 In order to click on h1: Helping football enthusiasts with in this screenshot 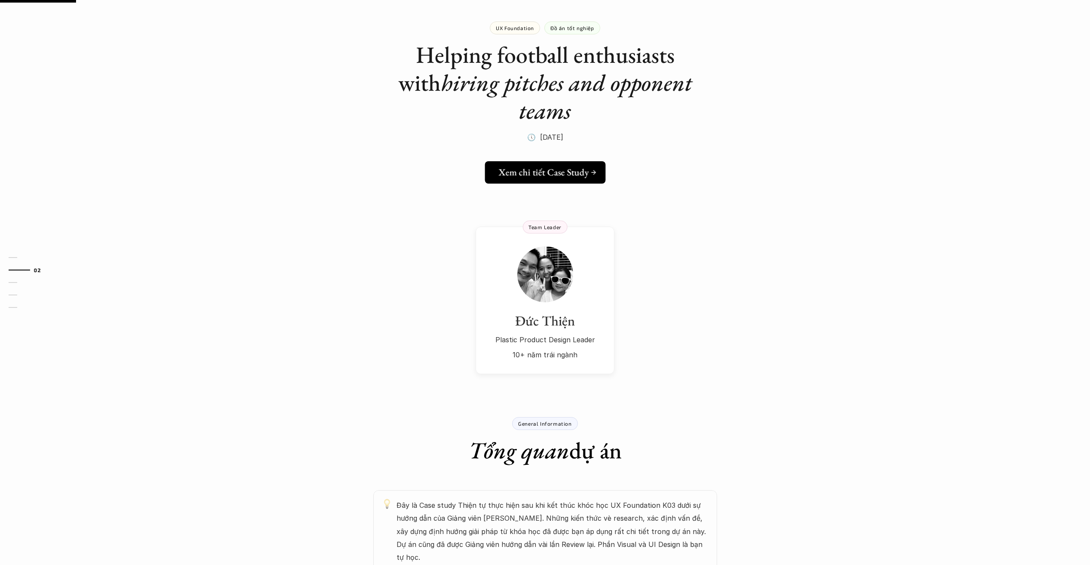, I will do `click(545, 83)`.